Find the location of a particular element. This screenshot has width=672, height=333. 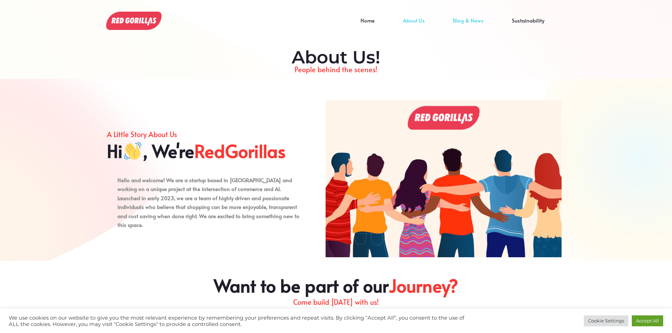

strong: . We are excited to bring something new to this space. is located at coordinates (208, 220).